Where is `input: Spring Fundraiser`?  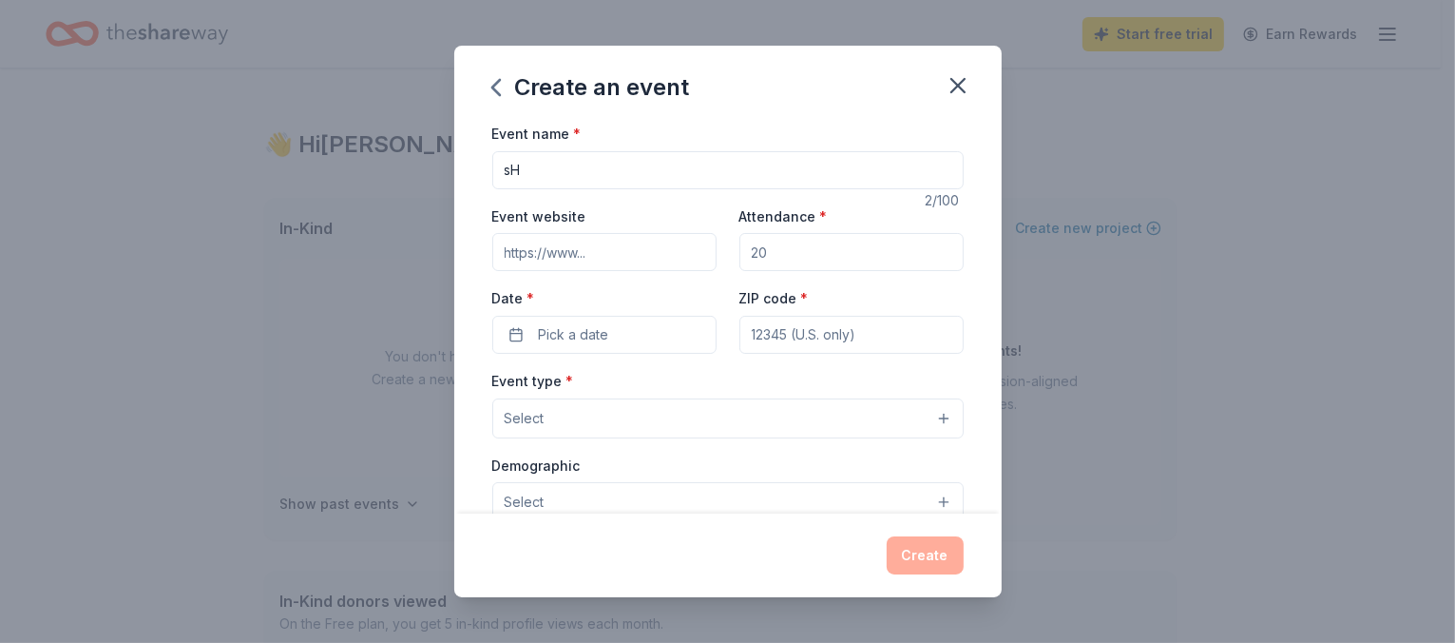
input: Spring Fundraiser is located at coordinates (728, 170).